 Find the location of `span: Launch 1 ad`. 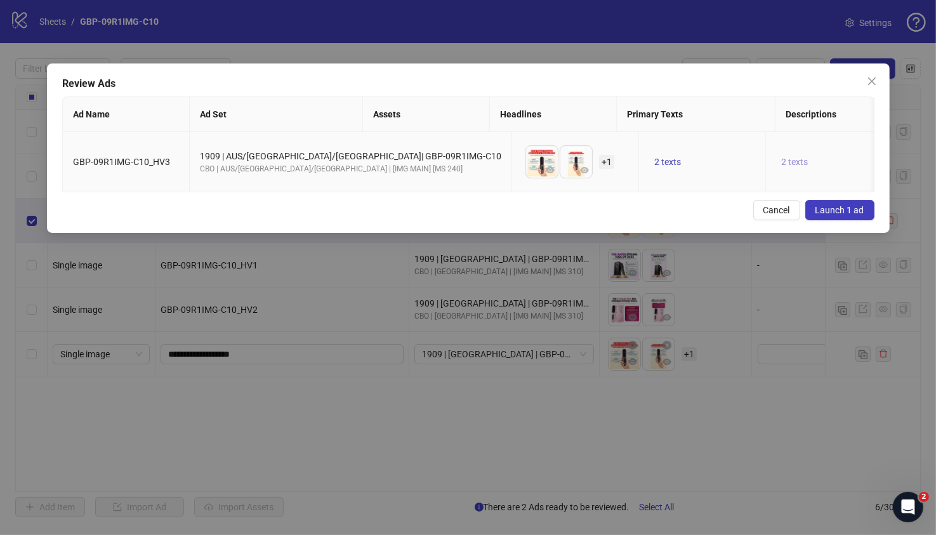

span: Launch 1 ad is located at coordinates (839, 210).